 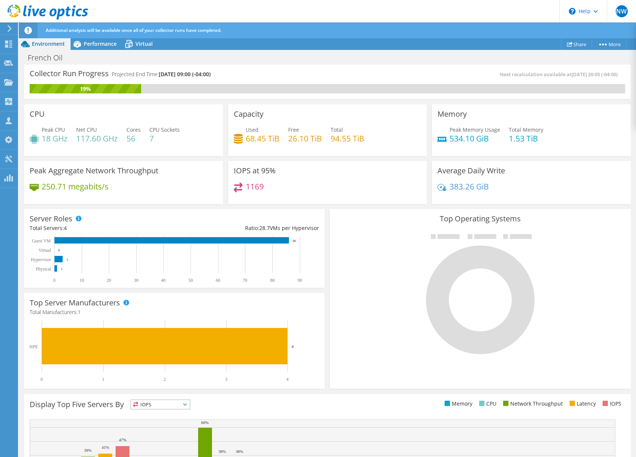 What do you see at coordinates (133, 129) in the screenshot?
I see `span: Cores` at bounding box center [133, 129].